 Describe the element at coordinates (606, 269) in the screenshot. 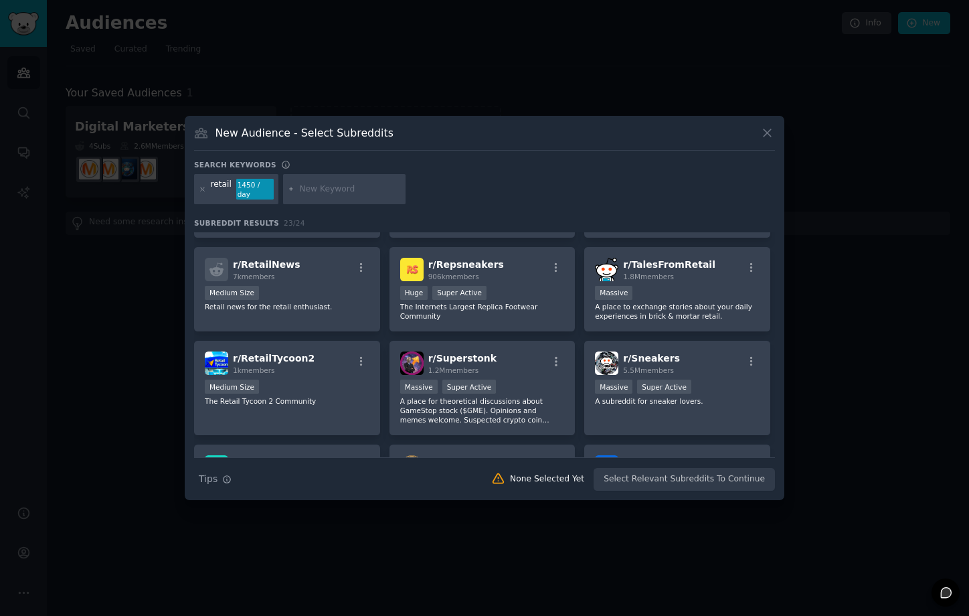

I see `img: TalesFromRetail` at that location.